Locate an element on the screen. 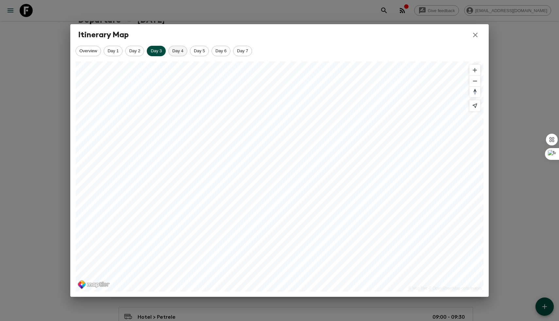 The height and width of the screenshot is (321, 559). div: Day 7 is located at coordinates (242, 51).